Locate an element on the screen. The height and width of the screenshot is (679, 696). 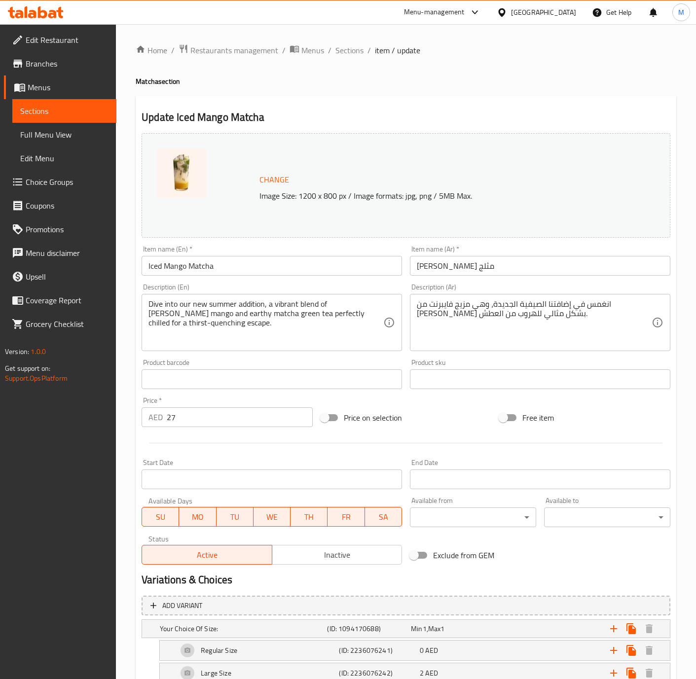
nav: breadcrumb is located at coordinates (406, 50).